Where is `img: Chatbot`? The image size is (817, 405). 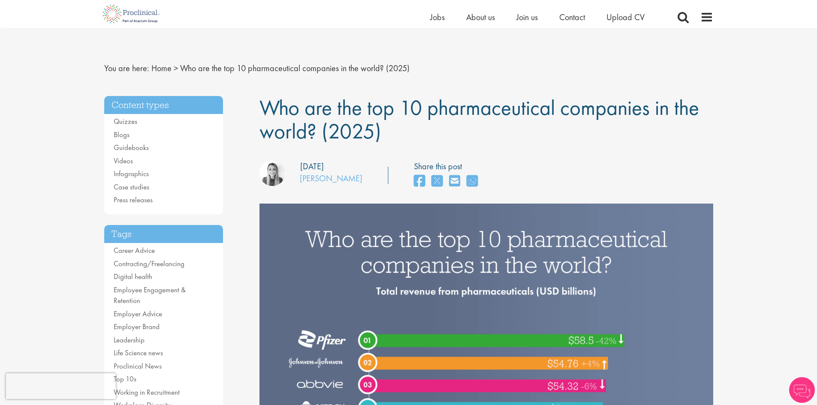 img: Chatbot is located at coordinates (802, 390).